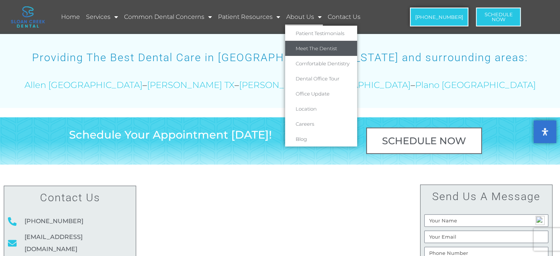  What do you see at coordinates (498, 17) in the screenshot?
I see `a: ScheduleNow` at bounding box center [498, 17].